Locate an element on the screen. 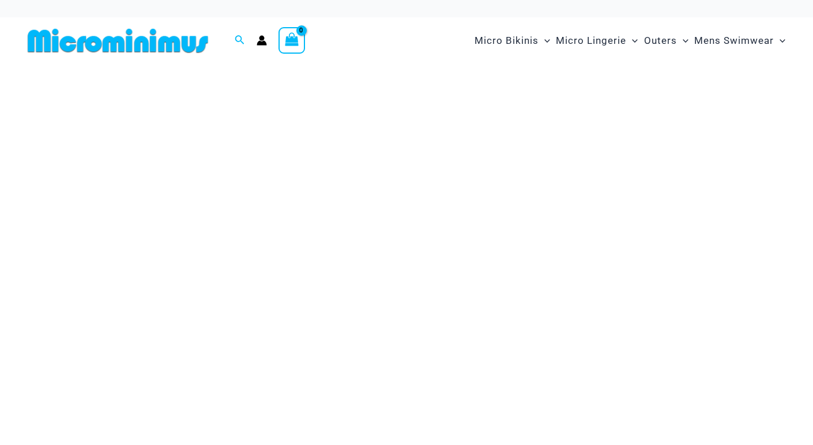  span: Outers is located at coordinates (661, 40).